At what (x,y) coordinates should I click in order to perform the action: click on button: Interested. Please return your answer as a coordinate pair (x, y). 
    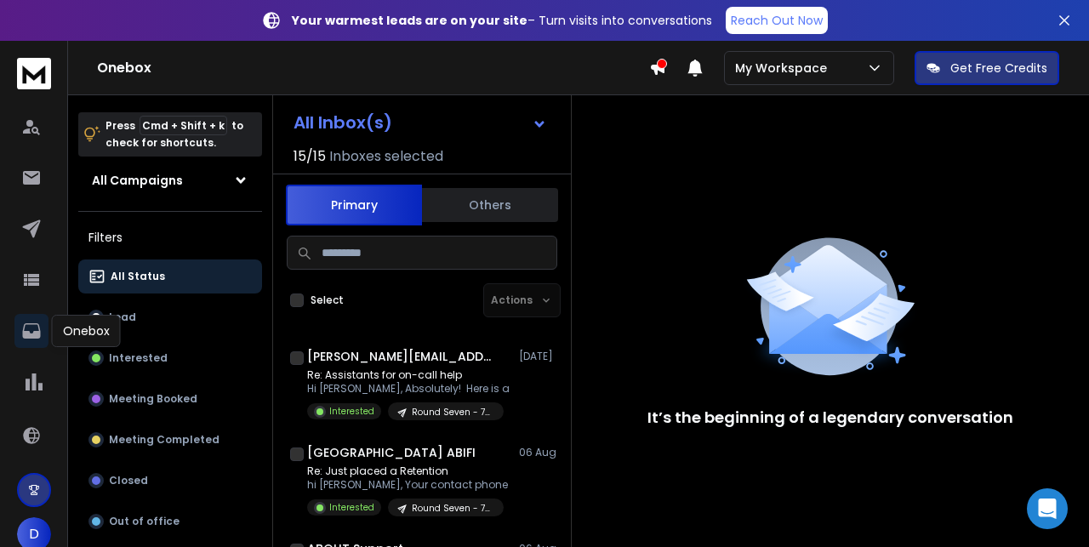
    Looking at the image, I should click on (170, 358).